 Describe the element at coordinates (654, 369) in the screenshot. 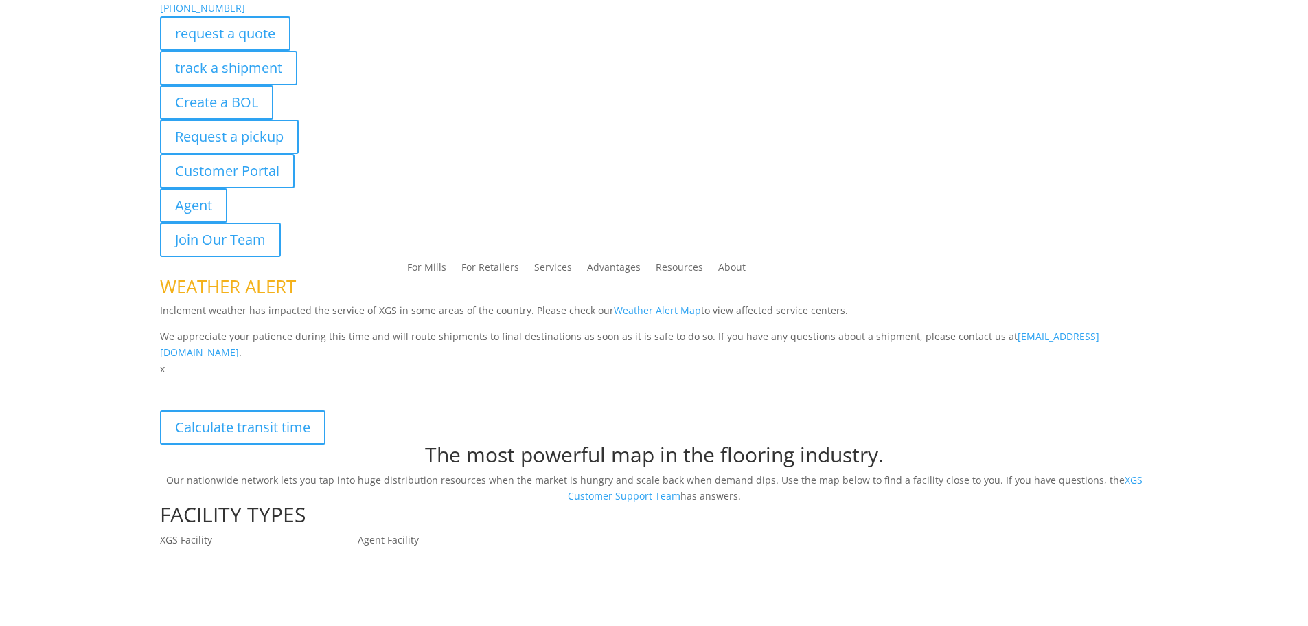

I see `p: x` at that location.